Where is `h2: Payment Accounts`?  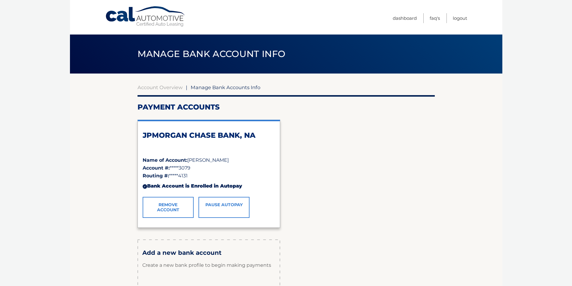
h2: Payment Accounts is located at coordinates (286, 107).